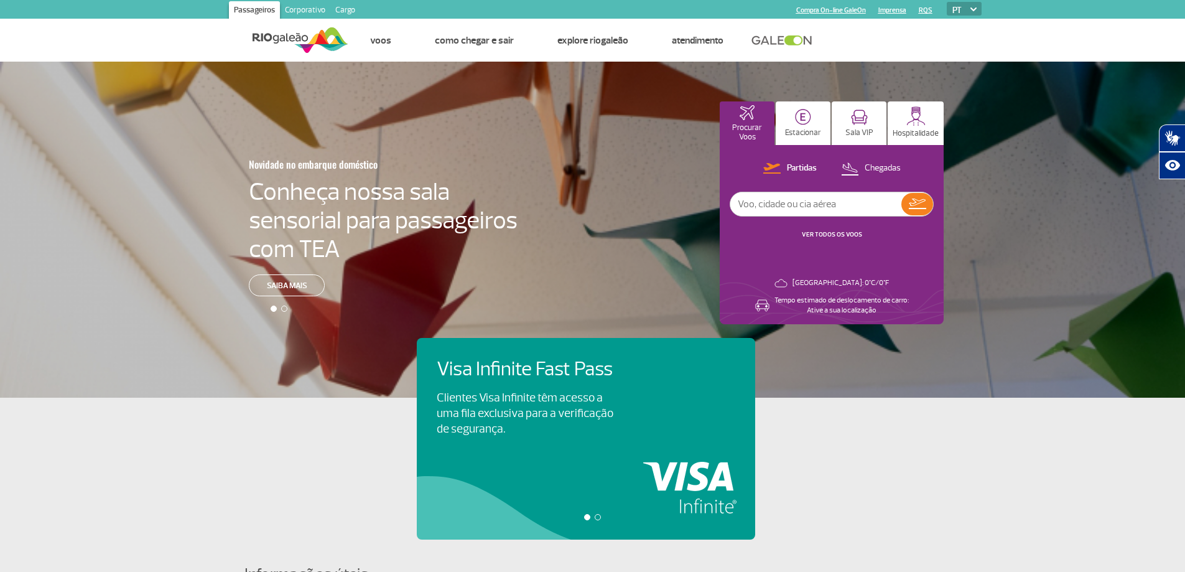  What do you see at coordinates (926, 10) in the screenshot?
I see `a: RQS` at bounding box center [926, 10].